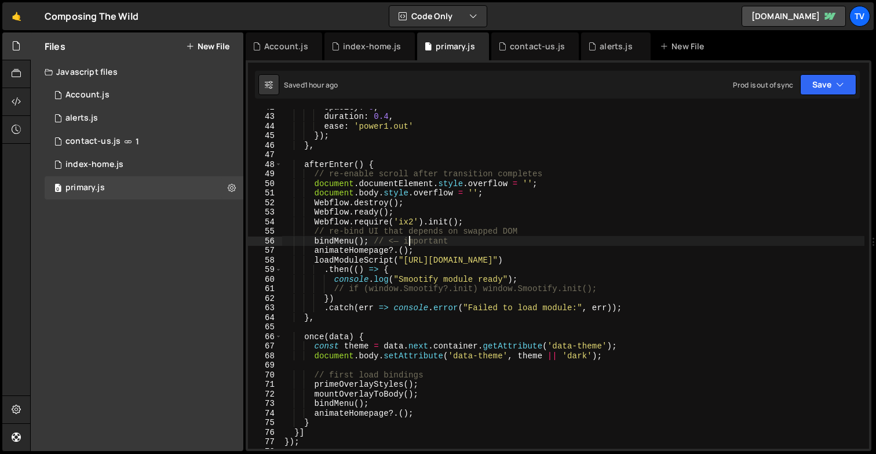 The height and width of the screenshot is (454, 876). I want to click on div: 56, so click(265, 241).